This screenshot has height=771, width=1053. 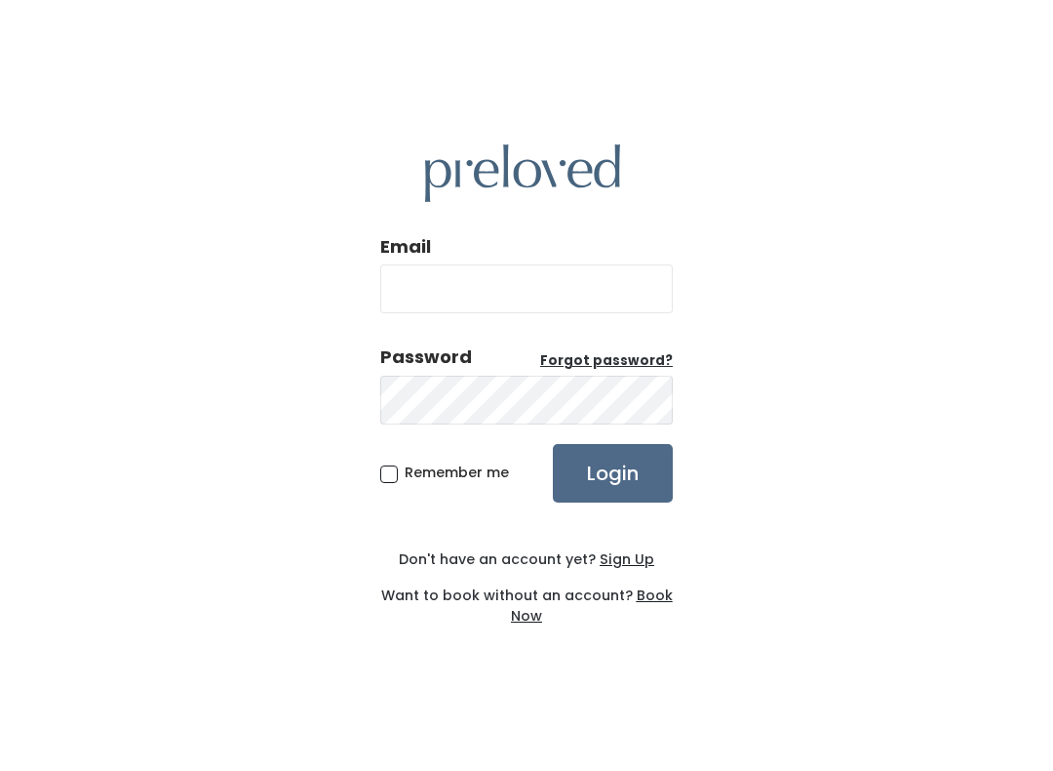 What do you see at coordinates (406, 247) in the screenshot?
I see `label: Email` at bounding box center [406, 247].